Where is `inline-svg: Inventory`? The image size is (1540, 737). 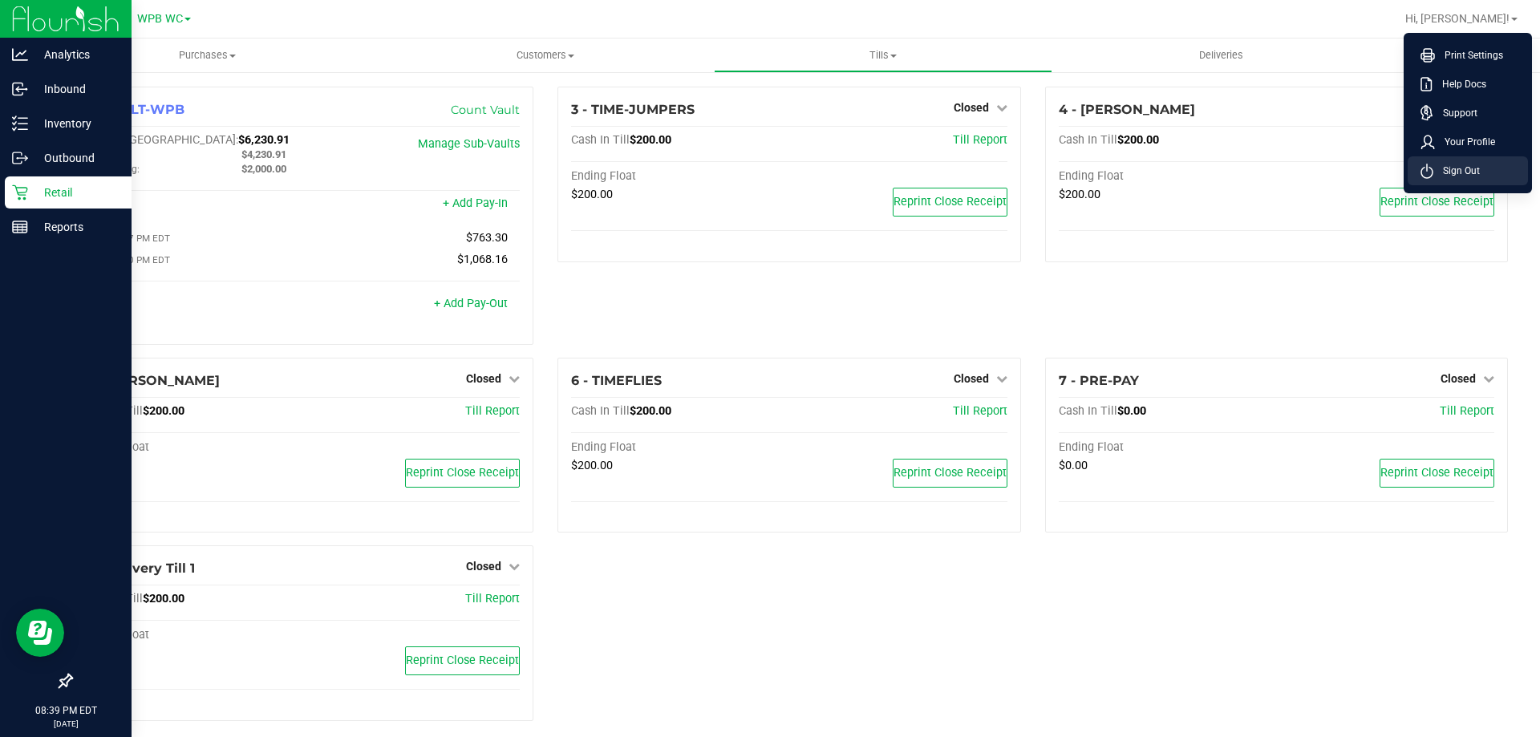 inline-svg: Inventory is located at coordinates (20, 123).